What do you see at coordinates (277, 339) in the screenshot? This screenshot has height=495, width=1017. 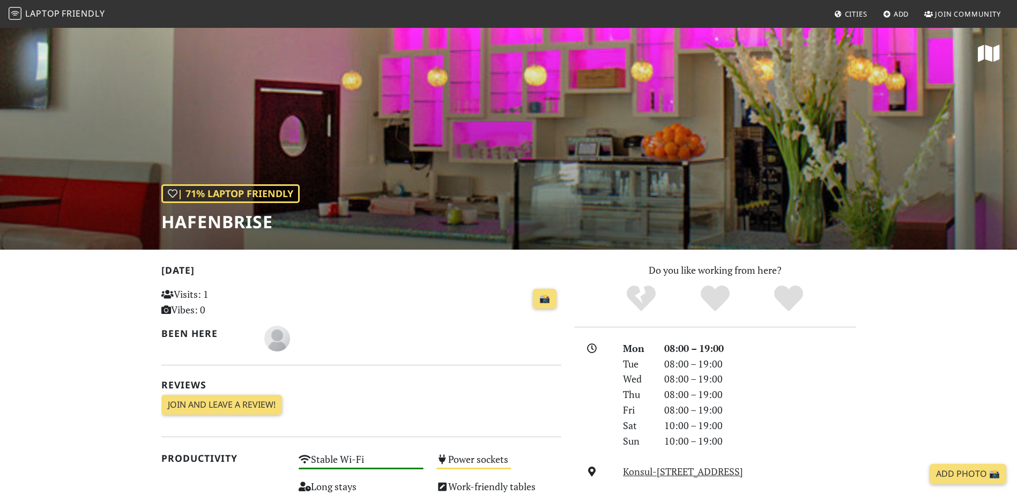 I see `img: blank-535327c66bd565773addf3077783bbfce4b00ec00e9fd257753287c682c7fa38.png` at bounding box center [277, 339].